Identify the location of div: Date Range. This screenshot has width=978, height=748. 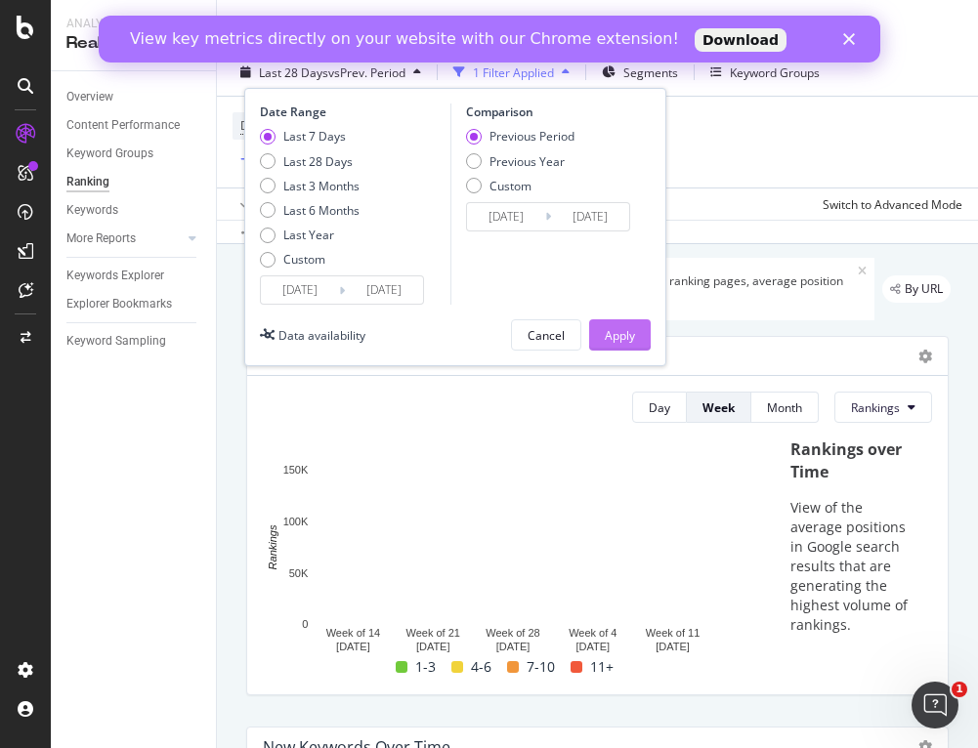
(353, 111).